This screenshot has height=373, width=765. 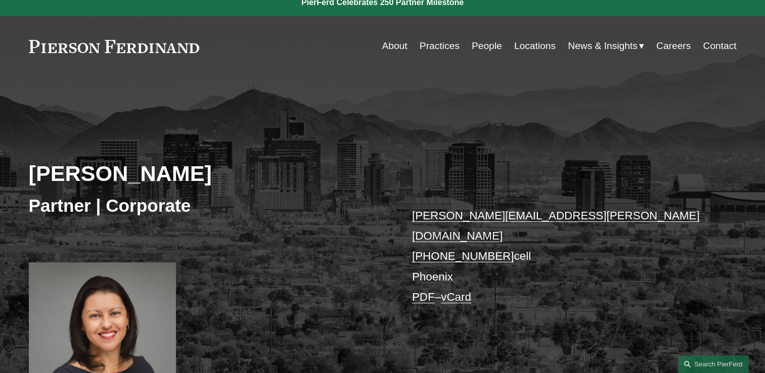 What do you see at coordinates (603, 46) in the screenshot?
I see `span: News & Insights` at bounding box center [603, 46].